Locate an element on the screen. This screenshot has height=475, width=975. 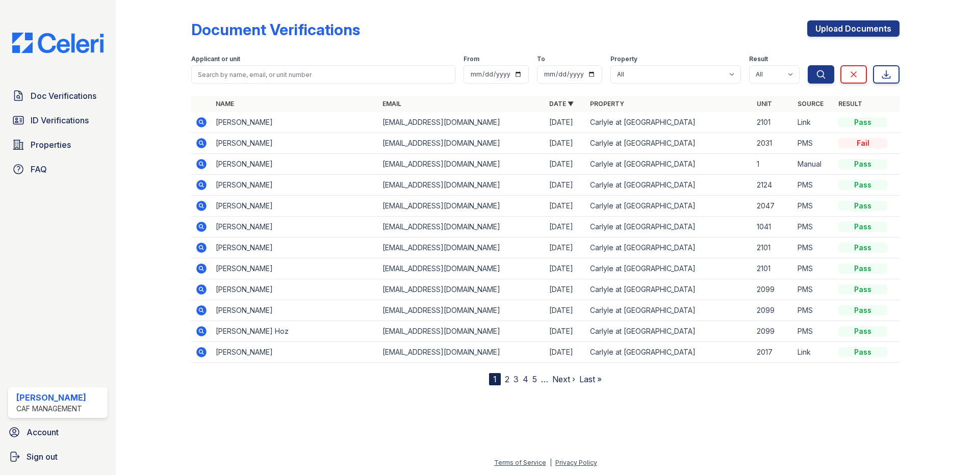
div: Document Verifications is located at coordinates (275, 30).